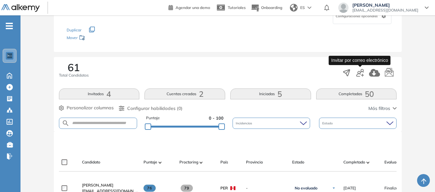  Describe the element at coordinates (10, 56) in the screenshot. I see `img: https://assets.alkemy.org/workspaces/1802/d452bae4-97f6-47ab-b3bf-1c40240bc960.jpg` at that location.